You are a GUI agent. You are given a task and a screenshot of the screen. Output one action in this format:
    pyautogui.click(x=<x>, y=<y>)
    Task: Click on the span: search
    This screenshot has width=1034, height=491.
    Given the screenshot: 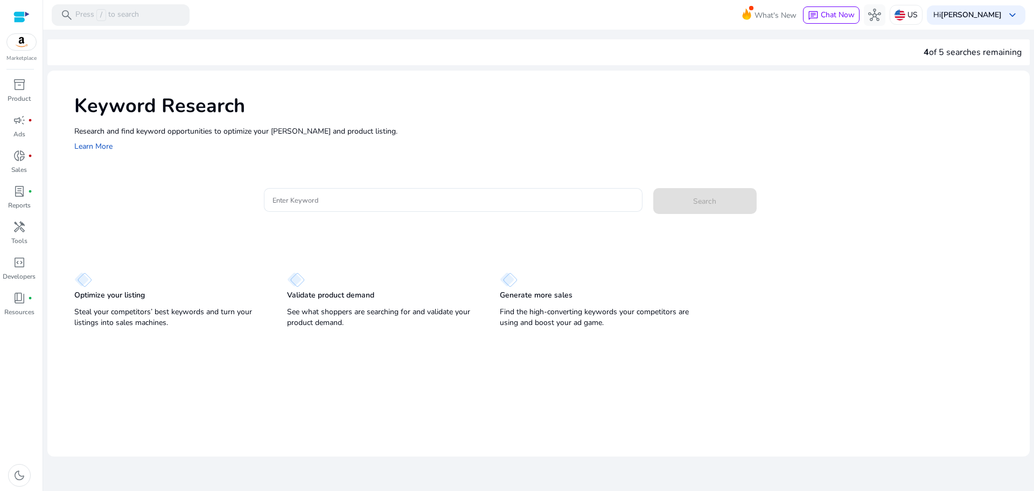 What is the action you would take?
    pyautogui.click(x=67, y=15)
    